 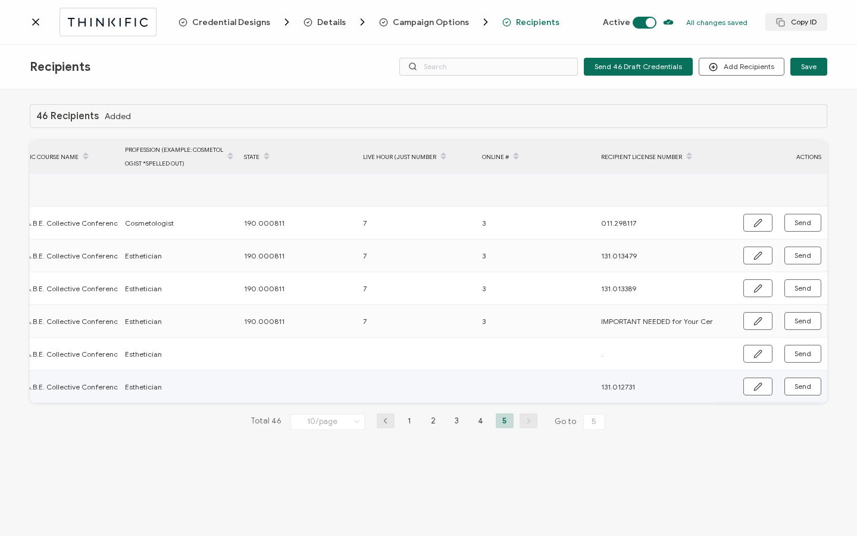 I want to click on div: ACTIONS, so click(x=771, y=157).